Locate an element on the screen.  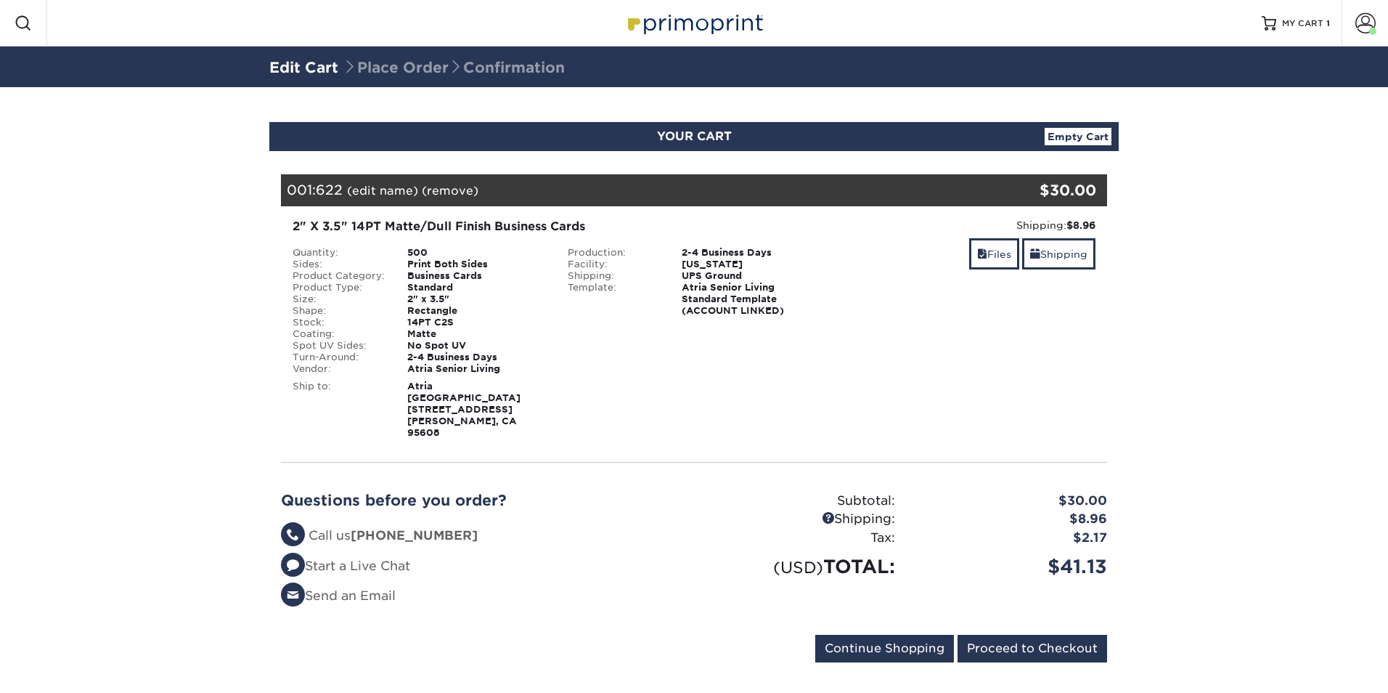
a: Send an Email is located at coordinates (338, 595).